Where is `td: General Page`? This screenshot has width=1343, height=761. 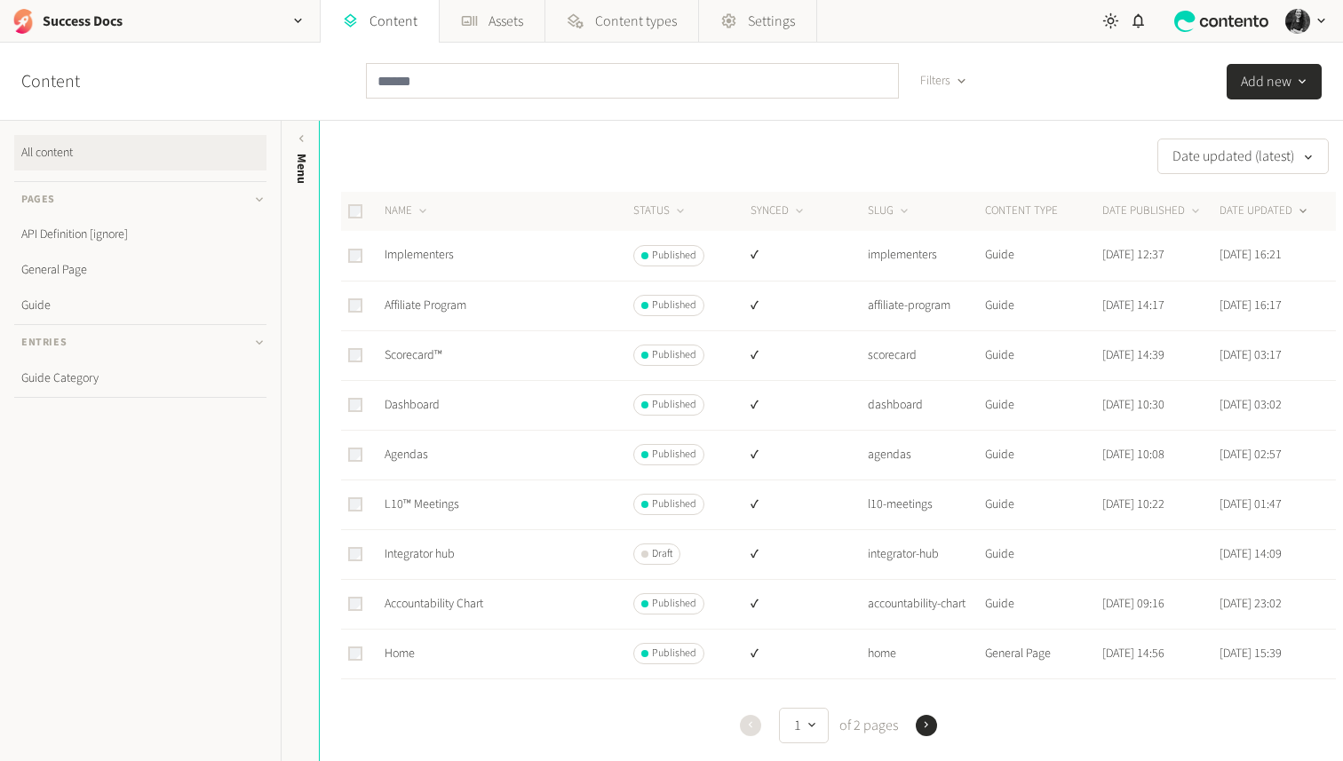 td: General Page is located at coordinates (1043, 654).